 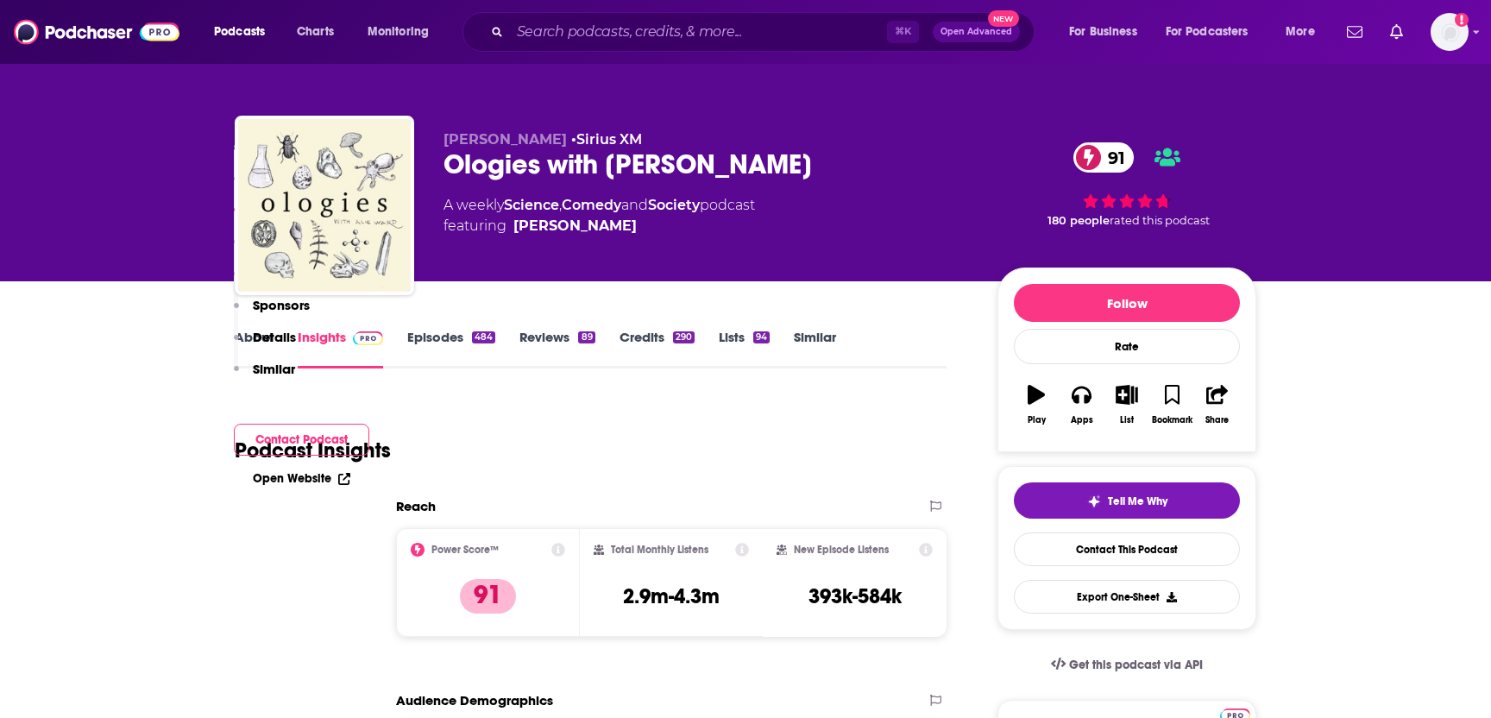 I want to click on img: tell me why sparkle, so click(x=1094, y=501).